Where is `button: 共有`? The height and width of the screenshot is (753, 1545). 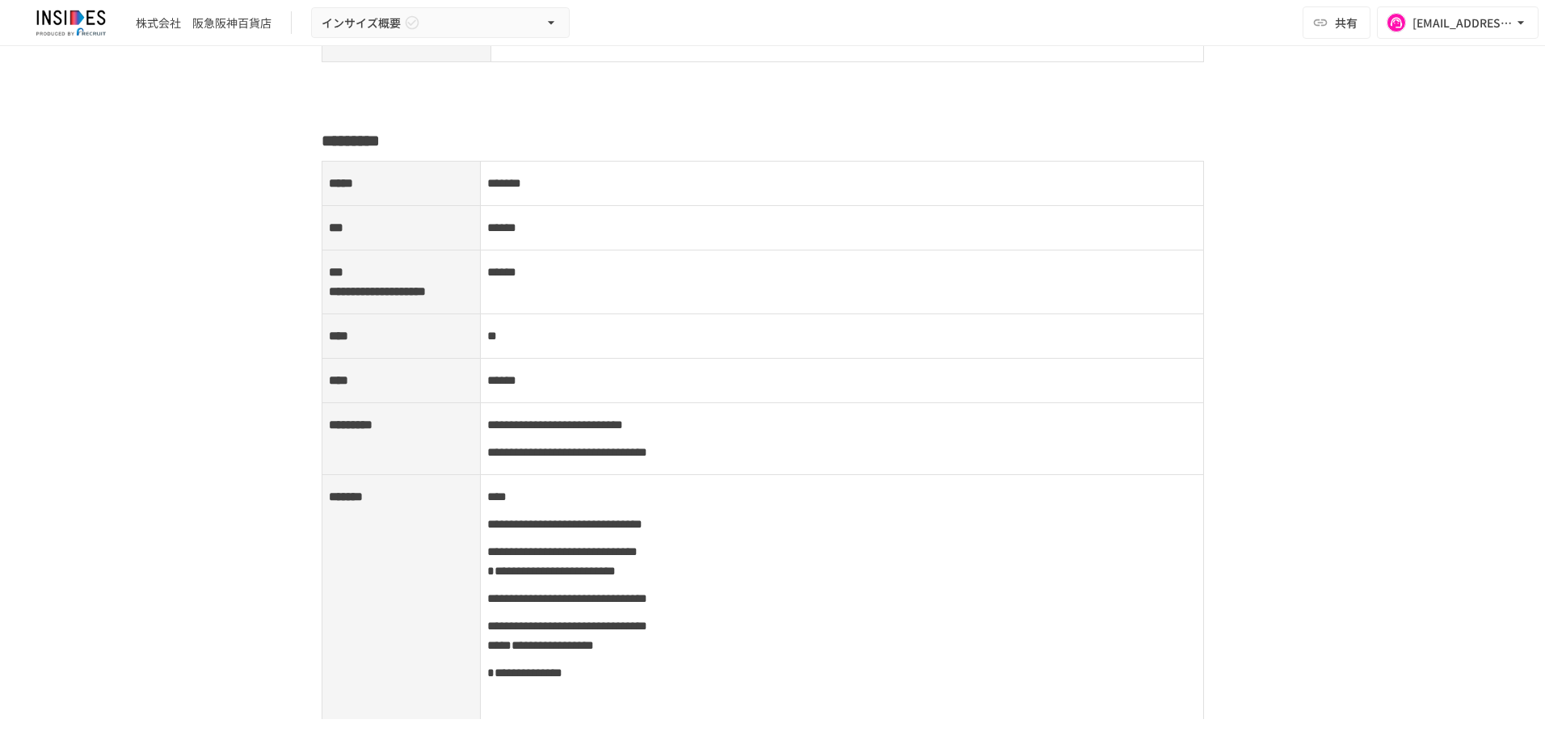
button: 共有 is located at coordinates (1336, 23).